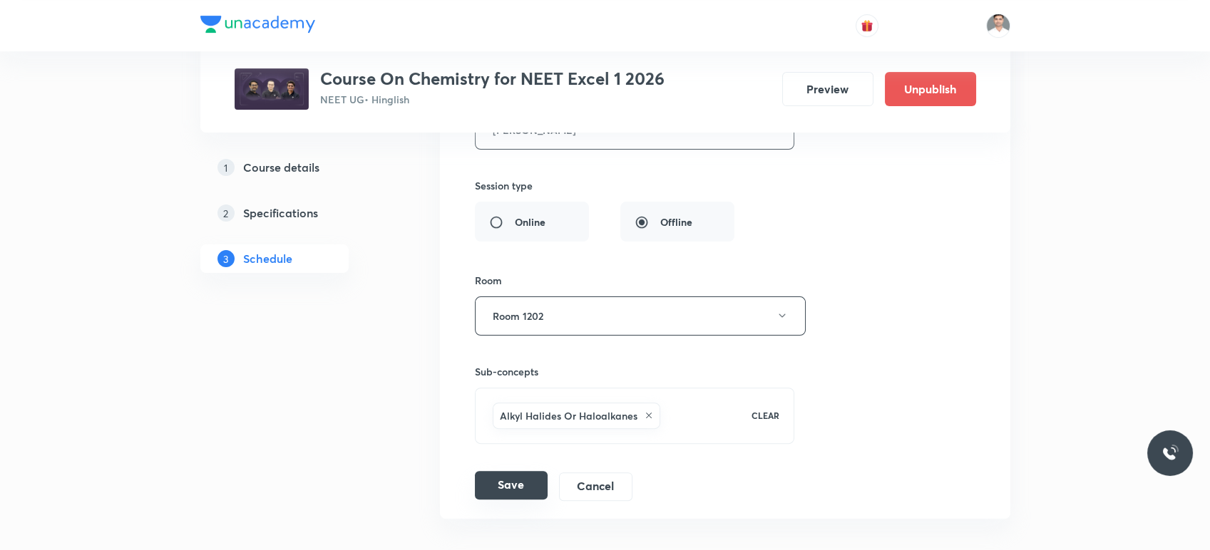  I want to click on img: 5a49012949cb4927bae1674e135fea74.jpg, so click(272, 89).